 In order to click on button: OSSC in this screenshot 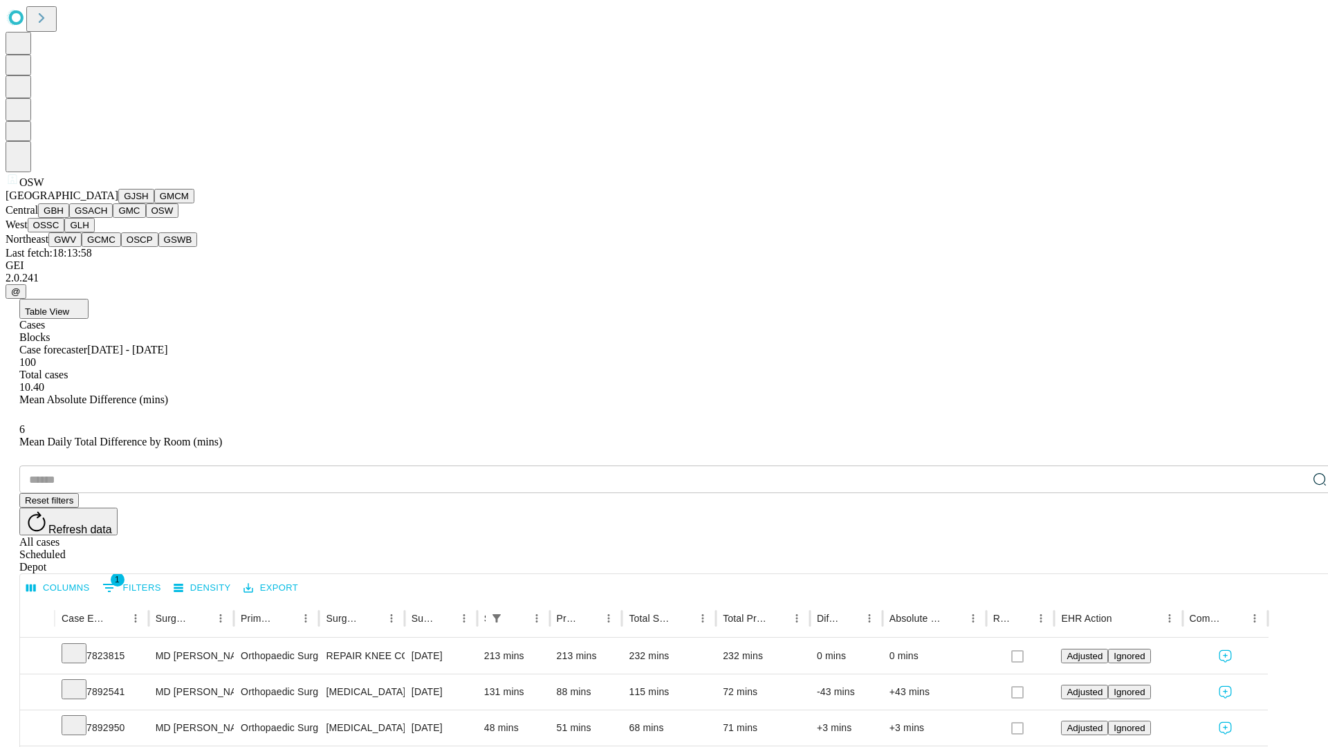, I will do `click(46, 225)`.